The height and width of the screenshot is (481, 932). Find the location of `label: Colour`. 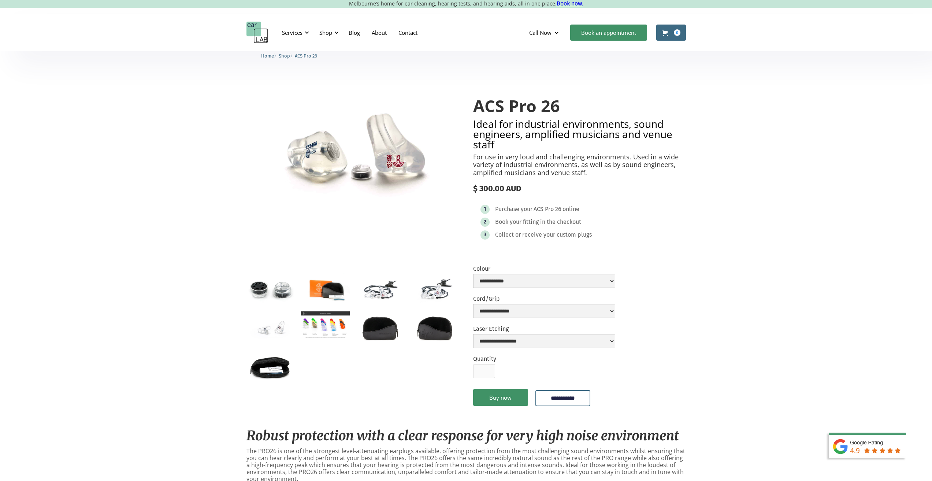

label: Colour is located at coordinates (544, 269).